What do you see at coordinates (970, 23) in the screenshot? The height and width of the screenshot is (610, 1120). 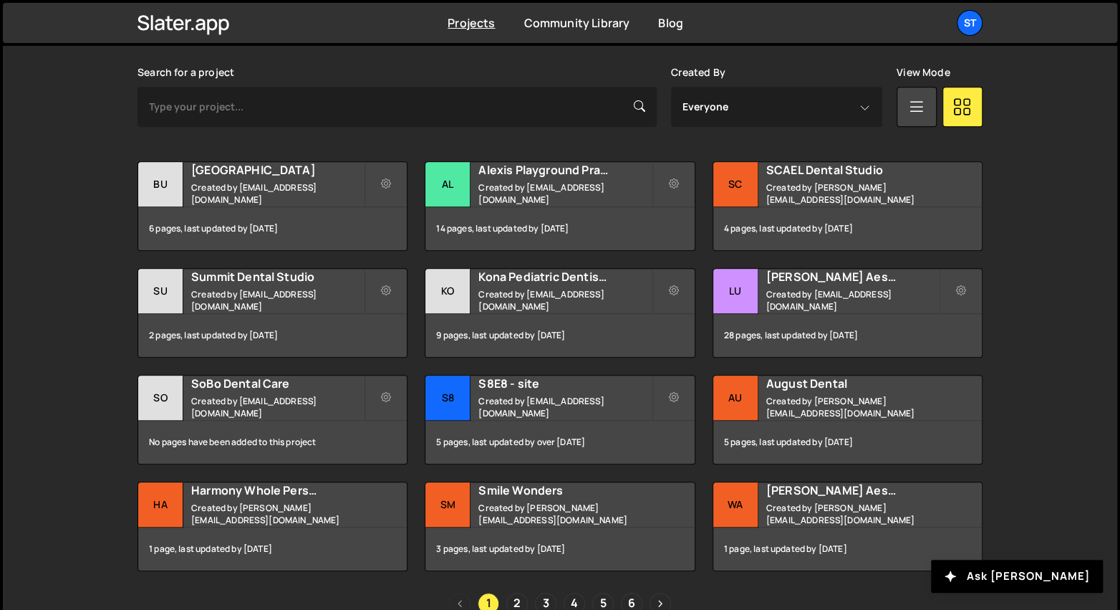 I see `a: St` at bounding box center [970, 23].